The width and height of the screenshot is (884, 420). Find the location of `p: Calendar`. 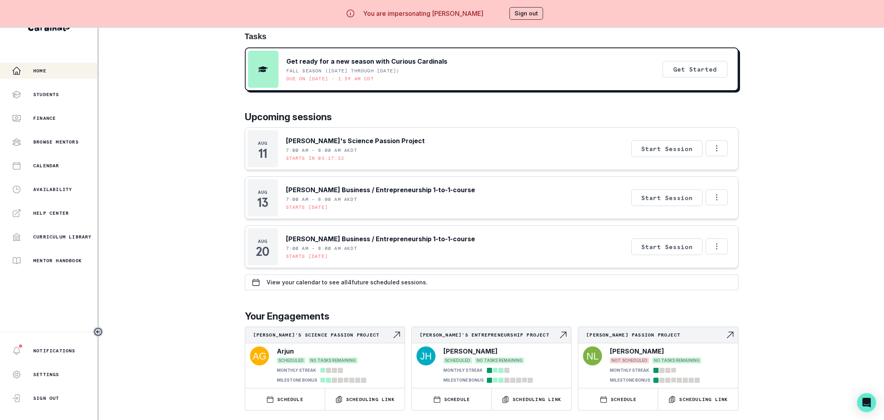

p: Calendar is located at coordinates (46, 166).